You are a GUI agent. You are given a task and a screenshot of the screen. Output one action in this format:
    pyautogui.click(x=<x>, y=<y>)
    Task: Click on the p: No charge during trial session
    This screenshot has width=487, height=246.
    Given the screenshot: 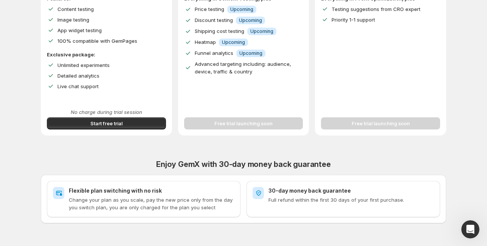 What is the action you would take?
    pyautogui.click(x=106, y=112)
    